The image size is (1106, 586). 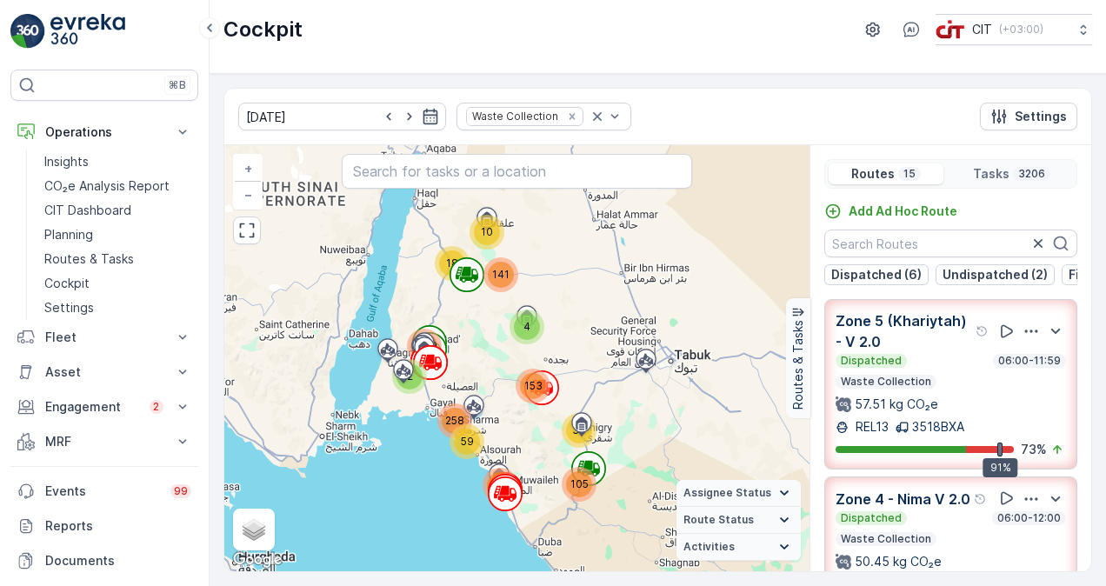 I want to click on p: 57.51 kg CO₂e, so click(x=896, y=404).